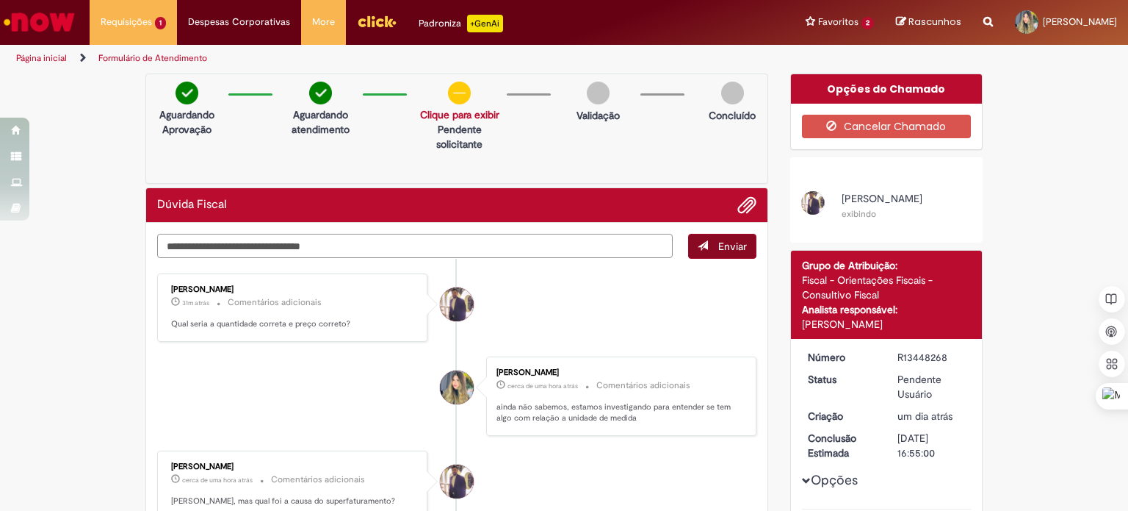  What do you see at coordinates (868, 23) in the screenshot?
I see `span: 2` at bounding box center [868, 23].